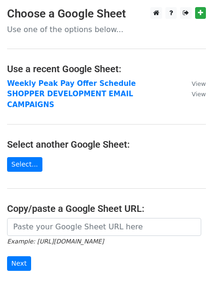  What do you see at coordinates (19, 263) in the screenshot?
I see `input: Next` at bounding box center [19, 263].